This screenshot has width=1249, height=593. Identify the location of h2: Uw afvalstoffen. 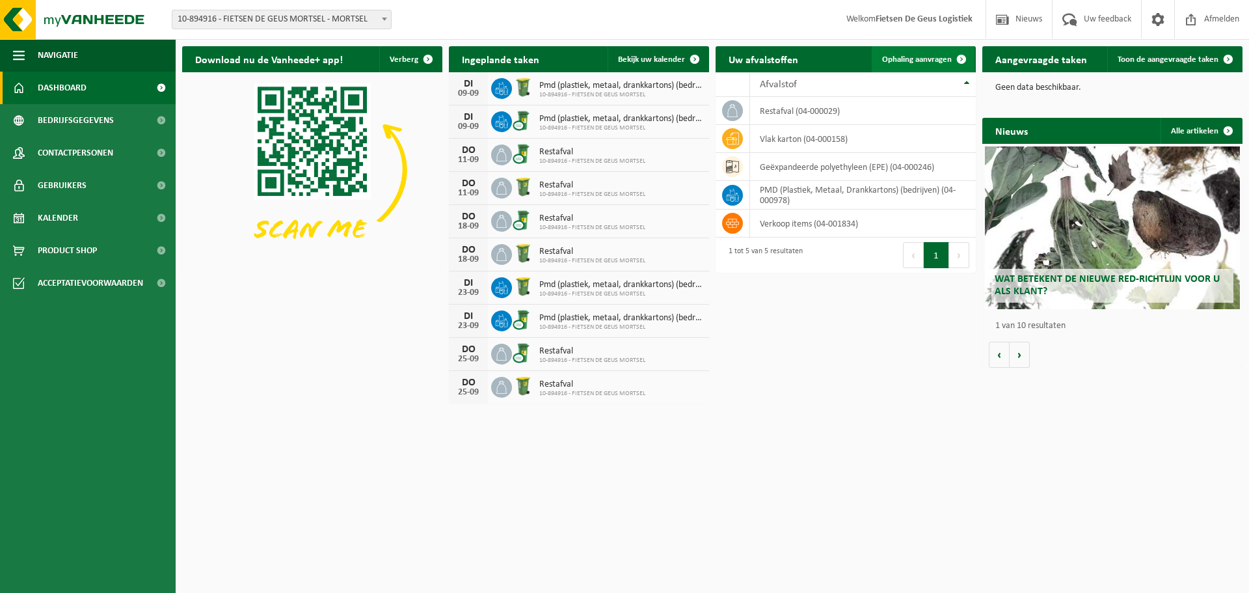
(763, 59).